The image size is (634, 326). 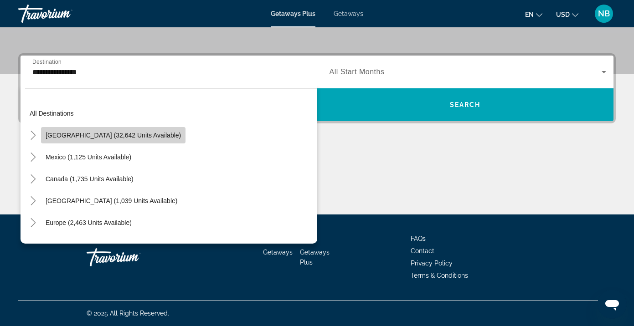 What do you see at coordinates (33, 201) in the screenshot?
I see `button: Toggle Caribbean & Atlantic Islands (1,039 units available)` at bounding box center [33, 201].